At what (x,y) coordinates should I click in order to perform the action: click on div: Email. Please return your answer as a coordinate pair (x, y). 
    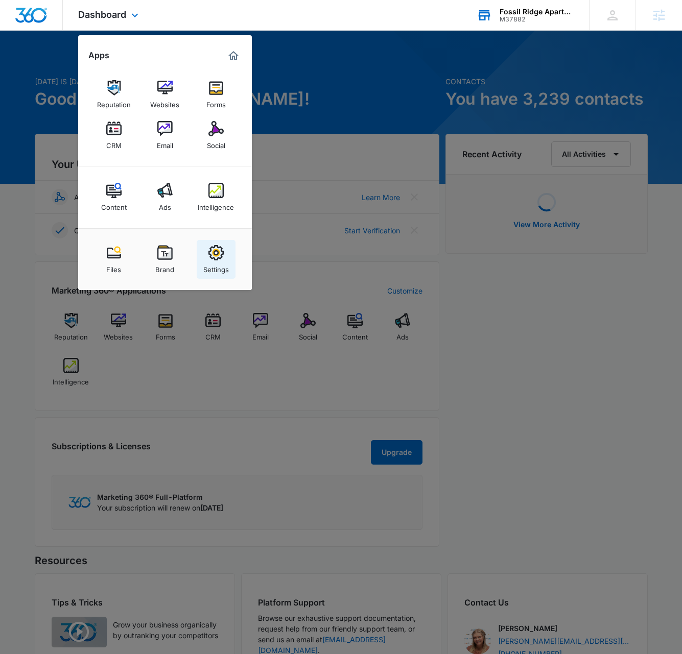
    Looking at the image, I should click on (165, 143).